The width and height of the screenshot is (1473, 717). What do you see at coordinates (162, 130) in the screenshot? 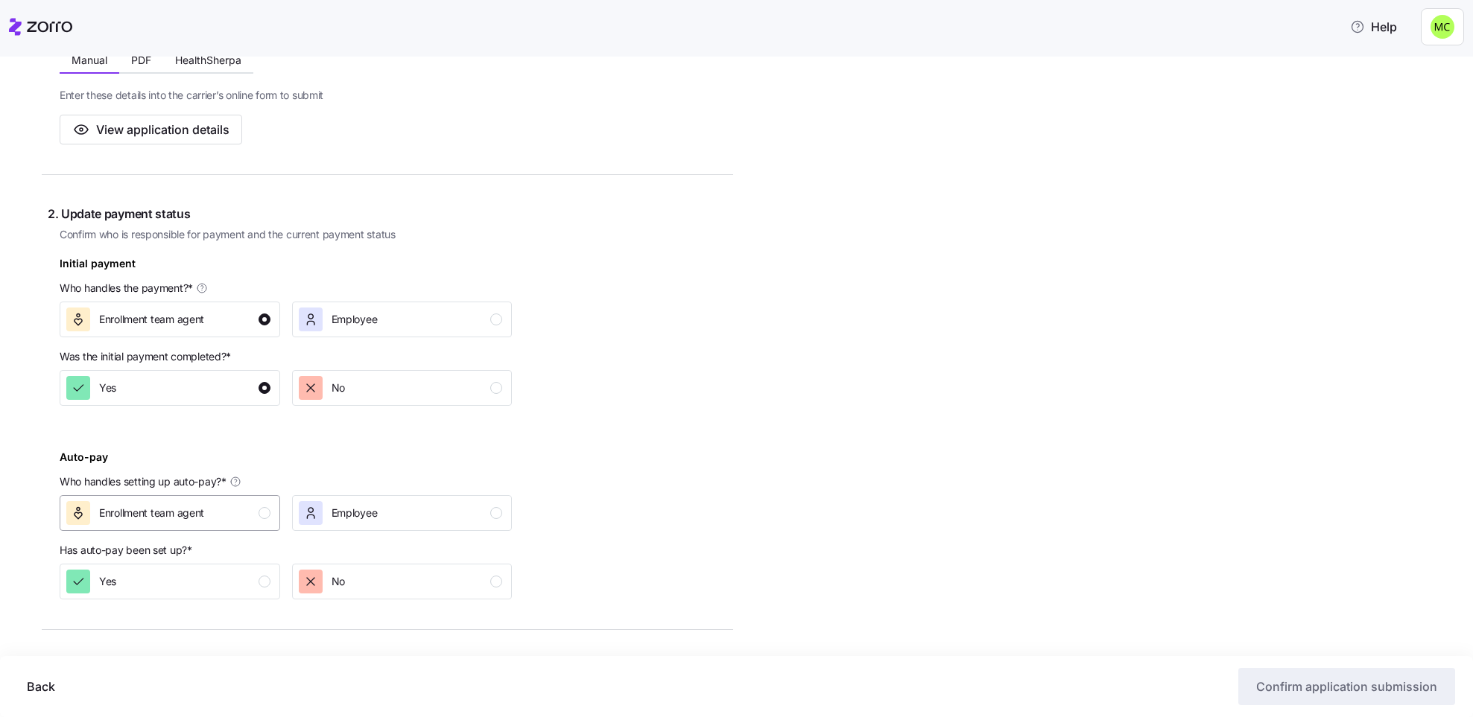
I see `span: View application details` at bounding box center [162, 130].